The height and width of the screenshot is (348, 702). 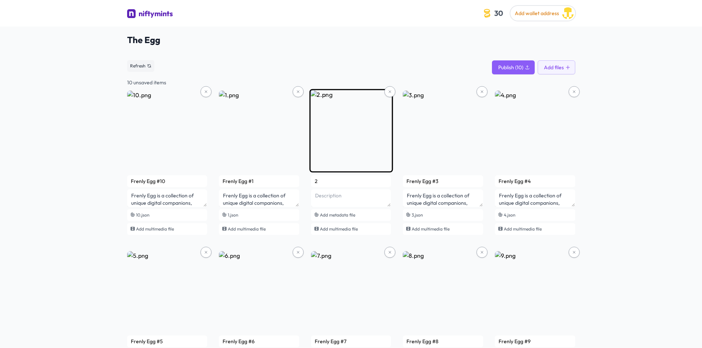 I want to click on img: Infini Meta Mint, so click(x=568, y=13).